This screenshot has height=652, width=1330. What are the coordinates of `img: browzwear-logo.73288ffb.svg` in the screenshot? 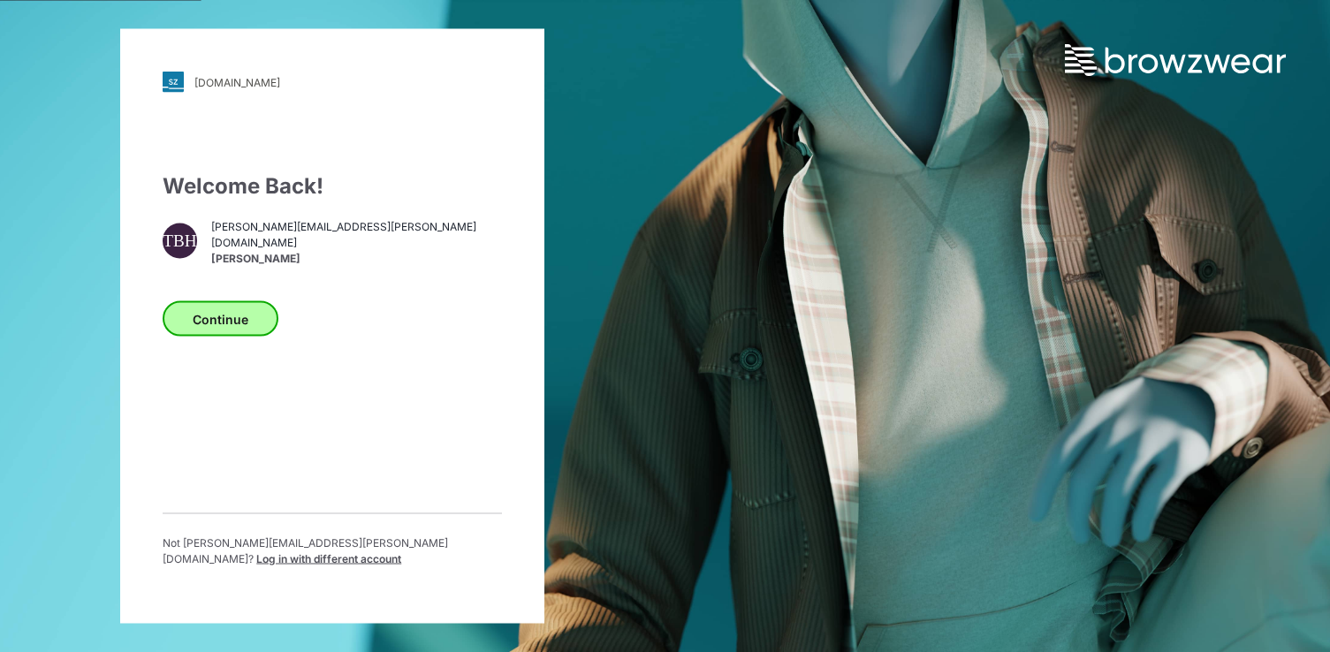 It's located at (1176, 60).